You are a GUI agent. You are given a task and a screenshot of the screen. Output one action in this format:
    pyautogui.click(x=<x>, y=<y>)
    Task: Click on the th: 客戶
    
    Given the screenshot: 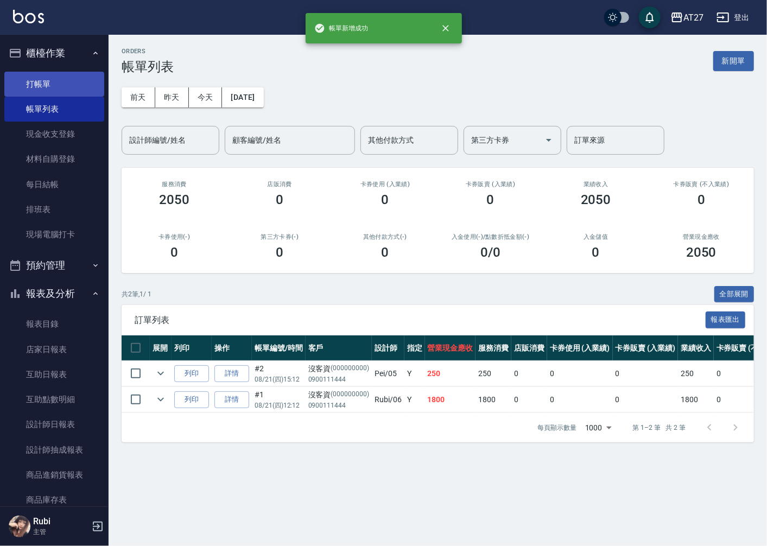 What is the action you would take?
    pyautogui.click(x=339, y=348)
    